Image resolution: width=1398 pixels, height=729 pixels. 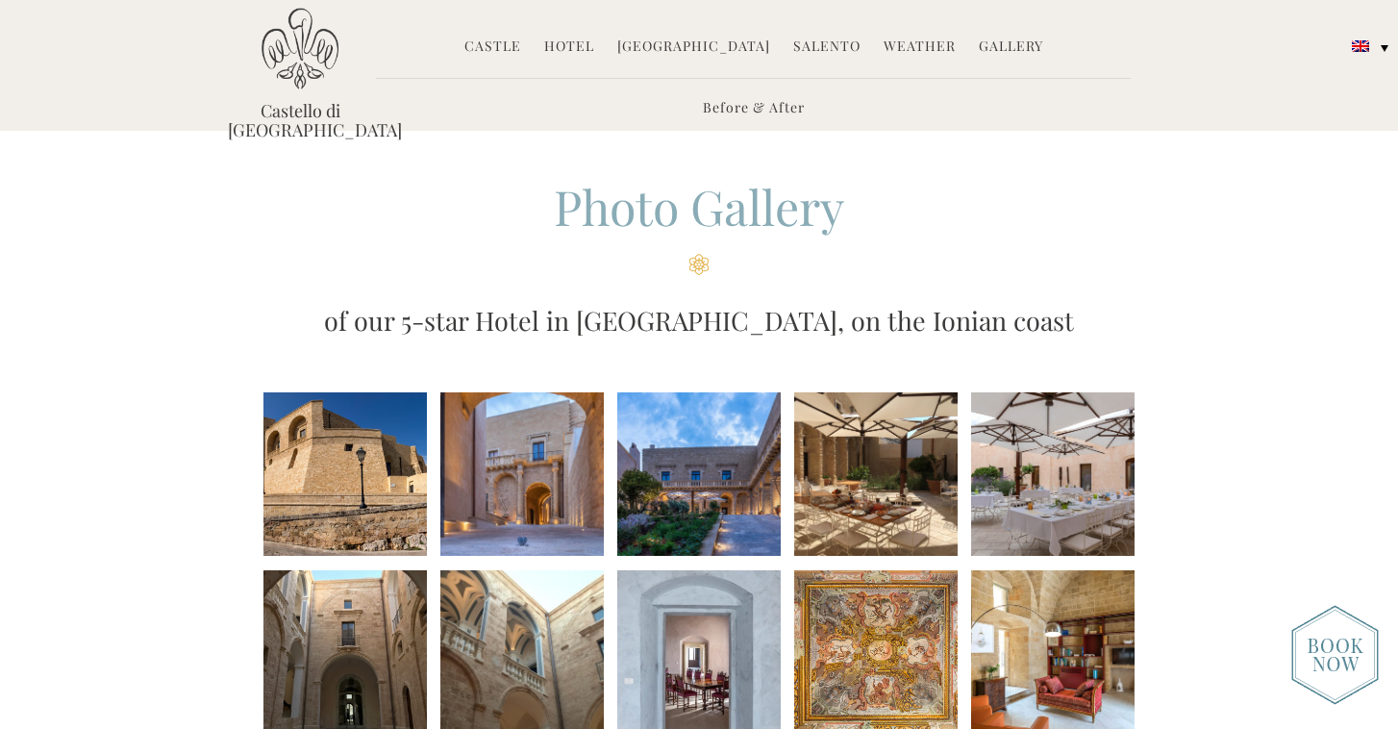 I want to click on a: Gallery, so click(x=1010, y=47).